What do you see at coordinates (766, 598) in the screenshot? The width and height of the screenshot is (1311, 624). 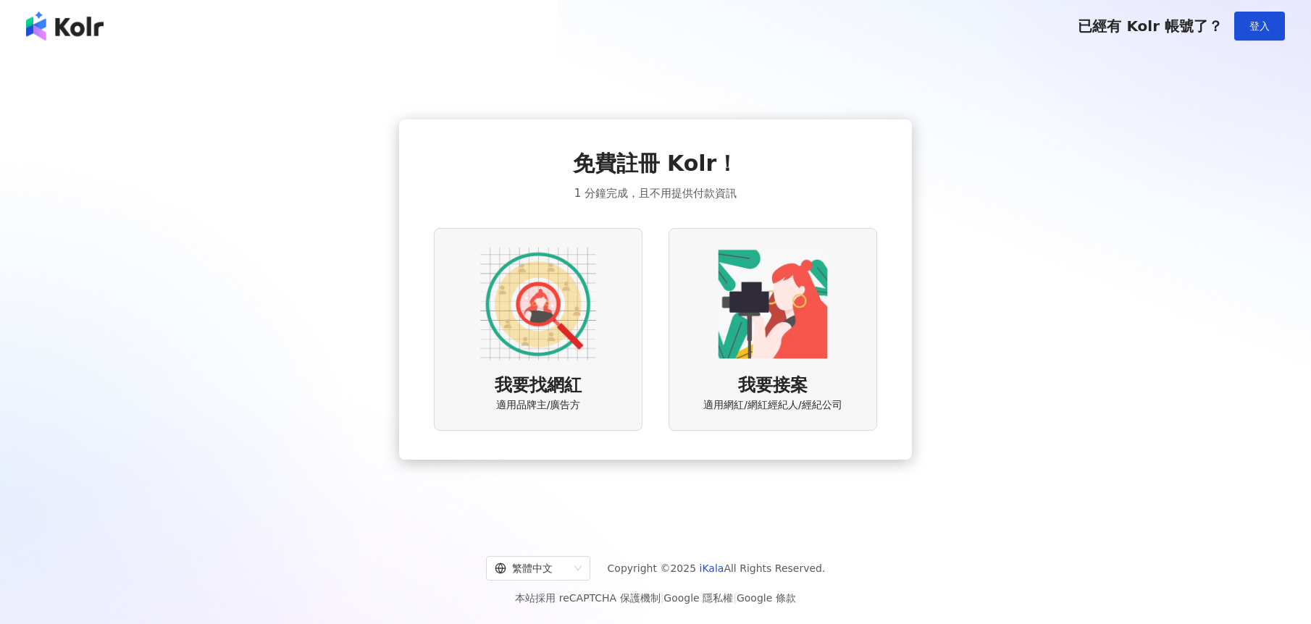 I see `a: Google 條款` at bounding box center [766, 598].